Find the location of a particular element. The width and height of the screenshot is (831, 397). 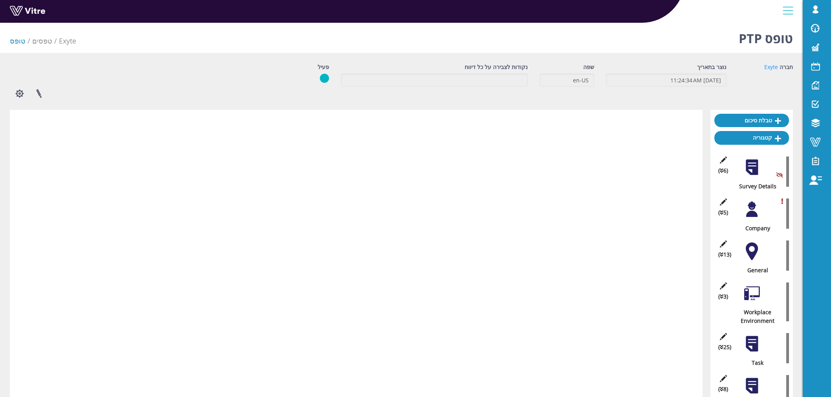

div: Survey Details is located at coordinates (754, 186).